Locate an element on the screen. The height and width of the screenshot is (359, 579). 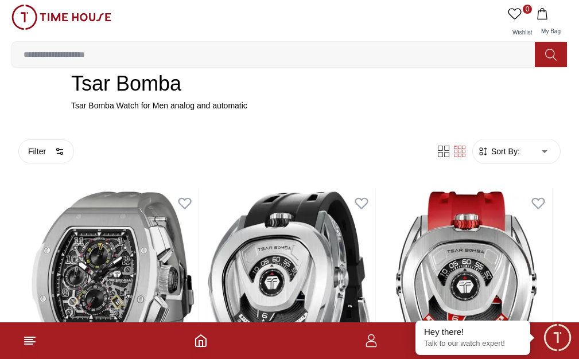
a: Home is located at coordinates (201, 341).